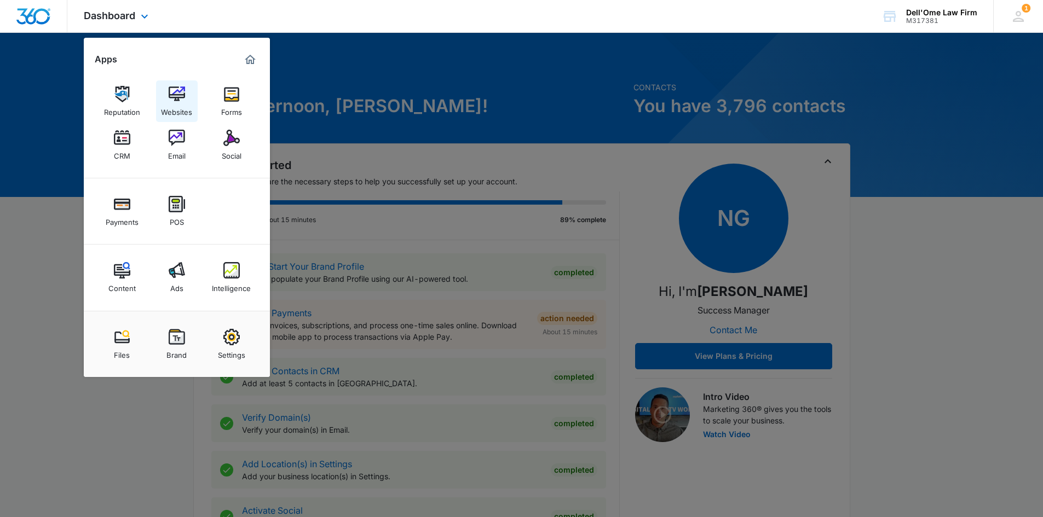  What do you see at coordinates (1026, 8) in the screenshot?
I see `div: notifications count` at bounding box center [1026, 8].